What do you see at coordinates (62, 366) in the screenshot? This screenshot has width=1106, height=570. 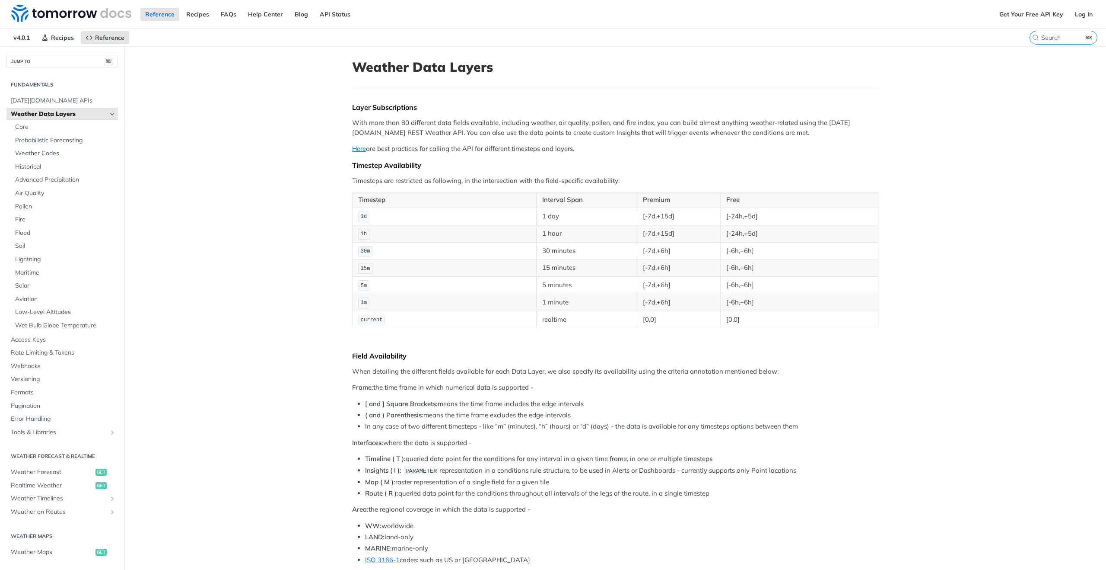 I see `a: Webhooks` at bounding box center [62, 366].